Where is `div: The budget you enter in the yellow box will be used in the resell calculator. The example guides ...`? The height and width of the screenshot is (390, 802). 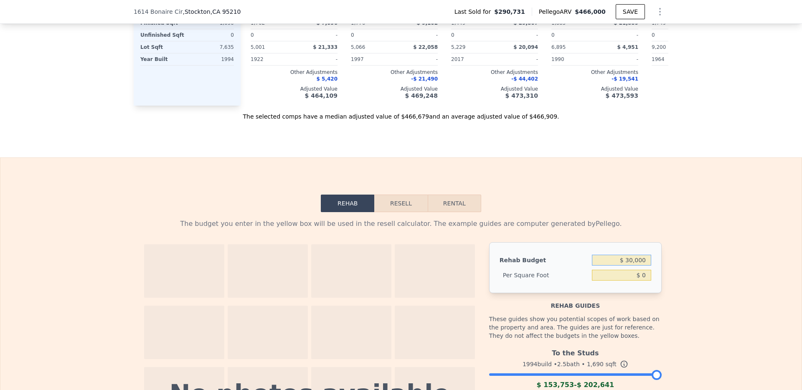
div: The budget you enter in the yellow box will be used in the resell calculator. The example guides ... is located at coordinates (401, 224).